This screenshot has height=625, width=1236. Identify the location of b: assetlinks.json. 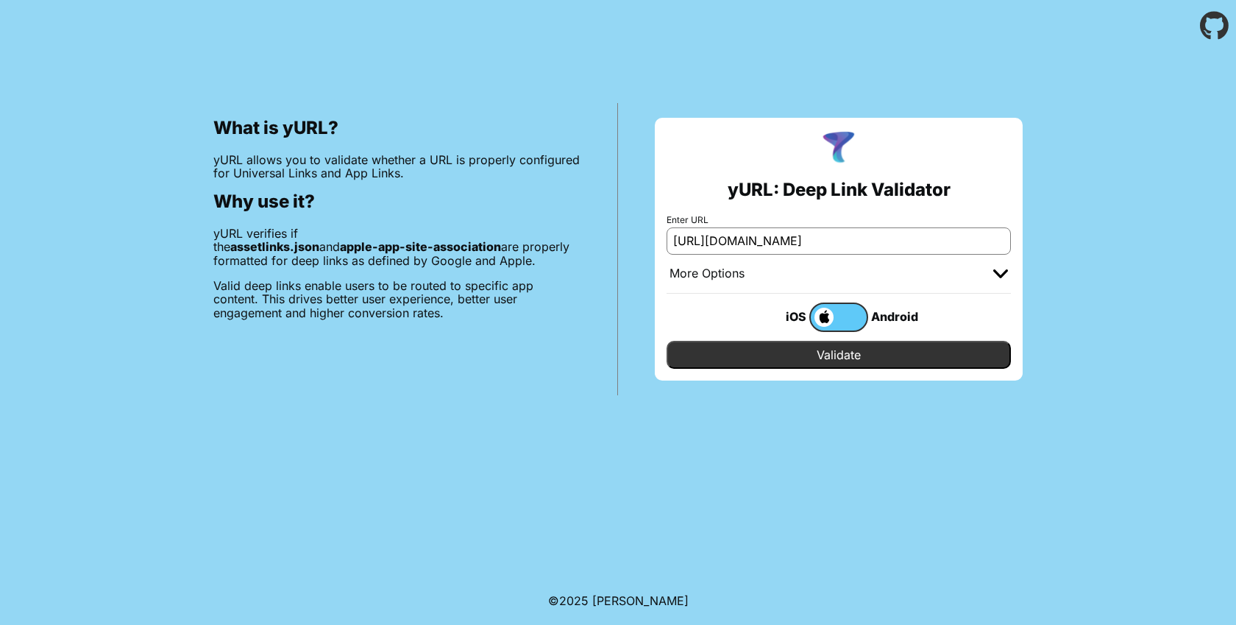
(274, 246).